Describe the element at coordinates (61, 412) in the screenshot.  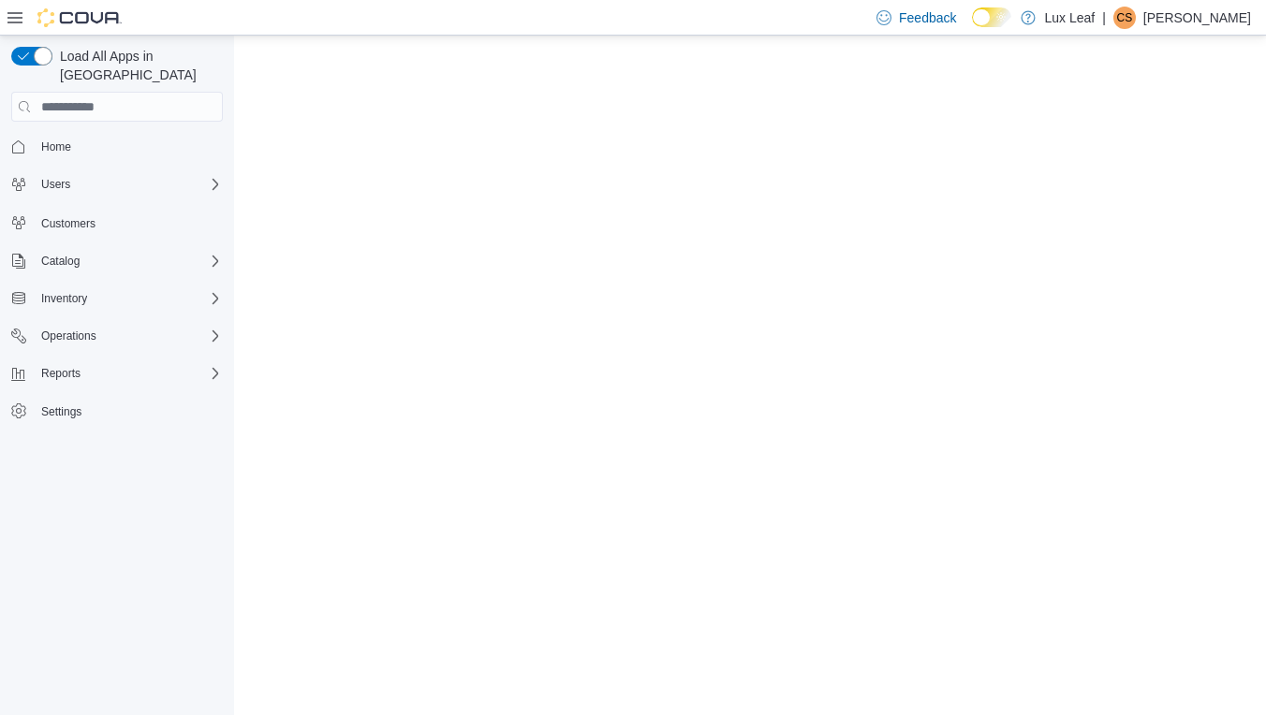
I see `a: Settings` at that location.